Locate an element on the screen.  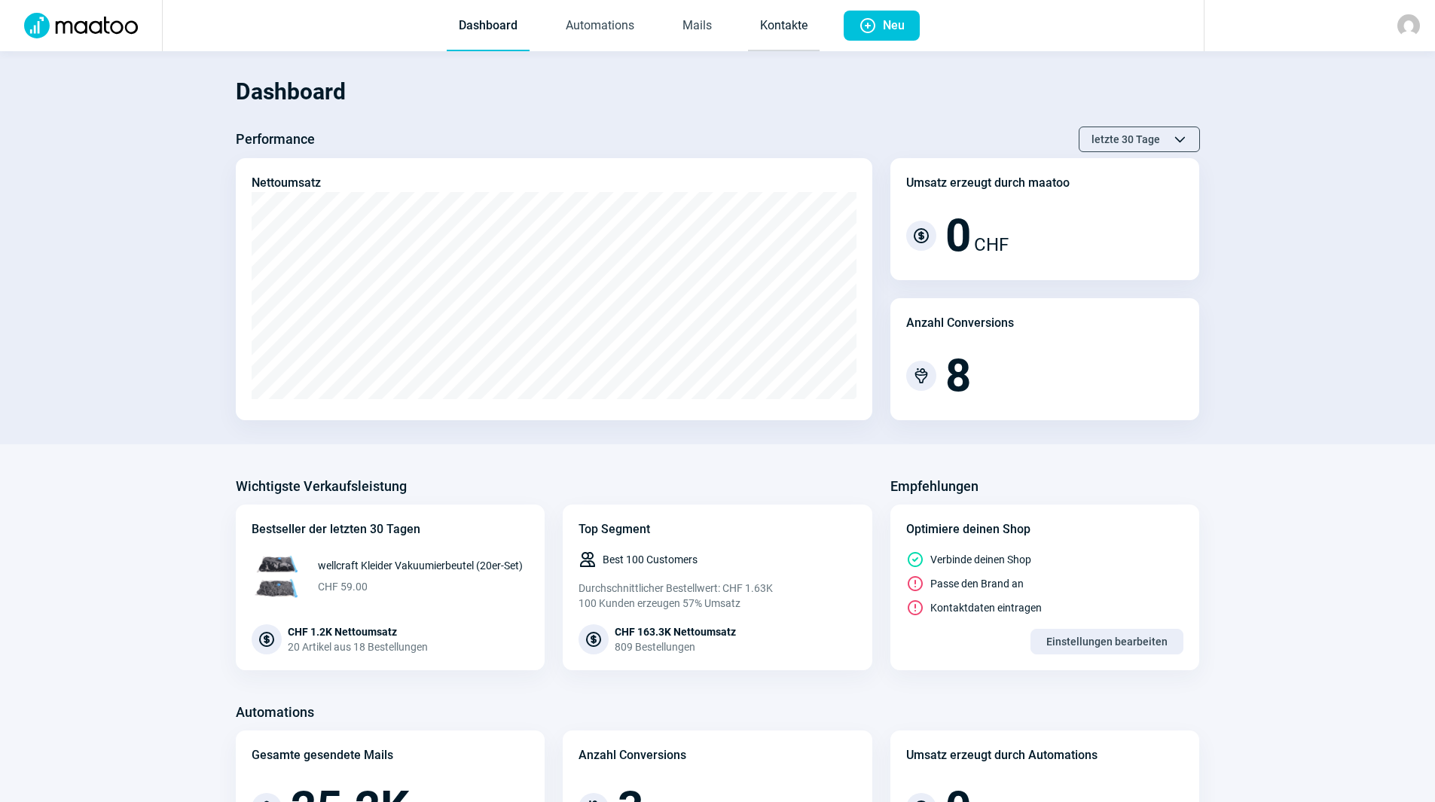
div: 809 Bestellungen is located at coordinates (675, 647).